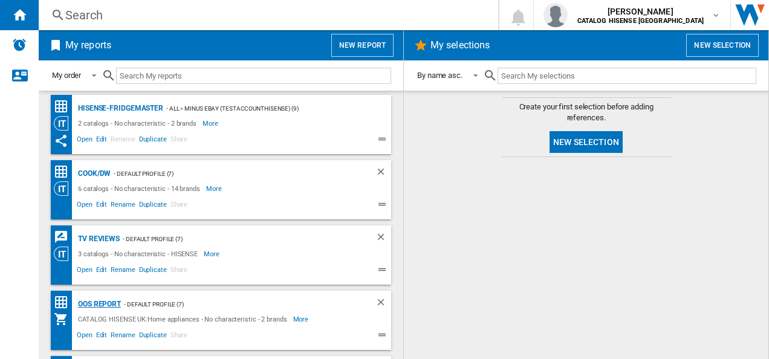 The width and height of the screenshot is (769, 359). I want to click on ng-md-icon: This report has been shared with you, so click(61, 141).